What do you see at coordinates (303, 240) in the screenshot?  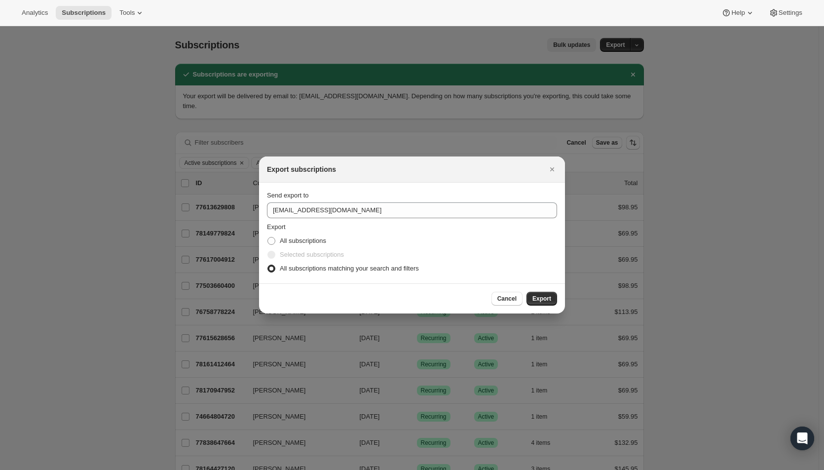 I see `span: All subscriptions` at bounding box center [303, 240].